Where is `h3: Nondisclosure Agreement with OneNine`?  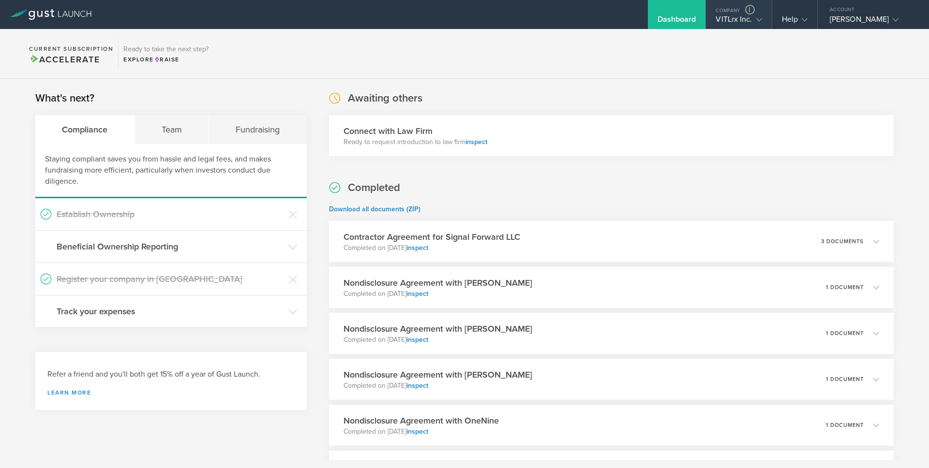
h3: Nondisclosure Agreement with OneNine is located at coordinates (421, 421).